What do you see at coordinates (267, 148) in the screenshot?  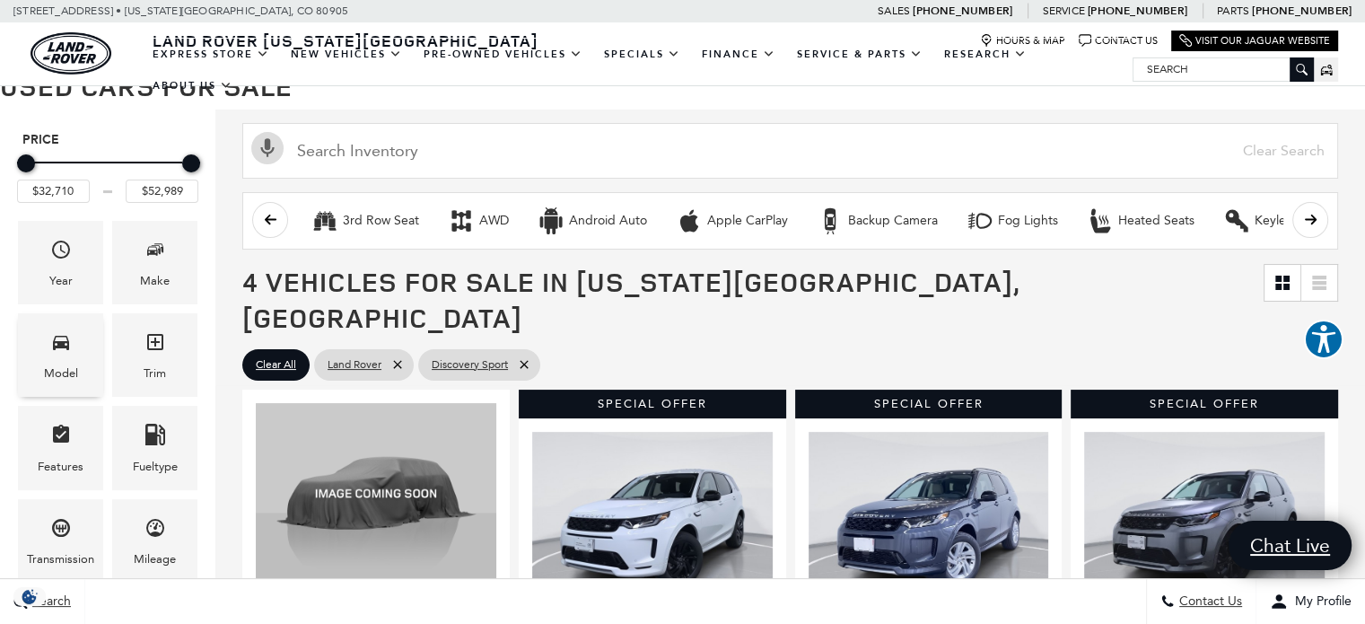 I see `svg: Click to toggle on voice search` at bounding box center [267, 148].